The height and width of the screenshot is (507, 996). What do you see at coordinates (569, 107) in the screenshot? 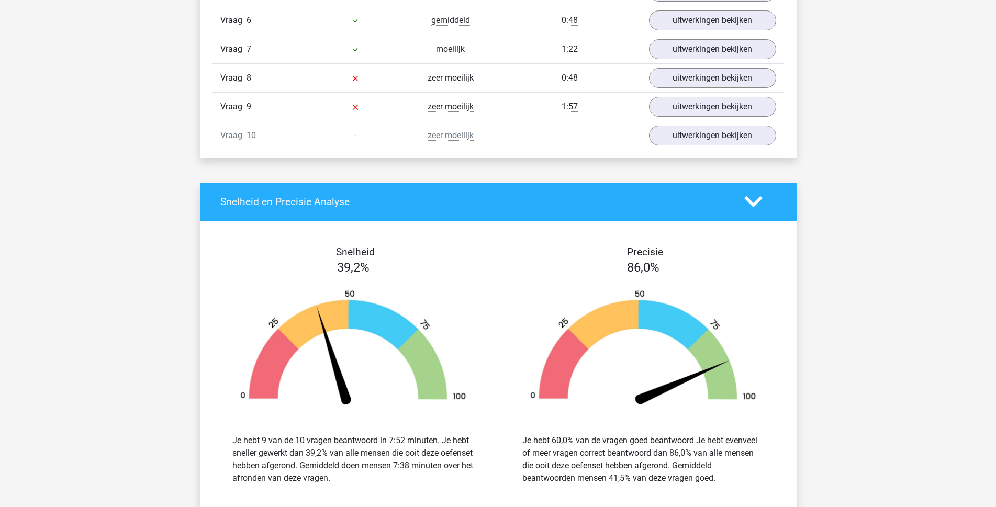
I see `span: 1:57` at bounding box center [569, 107].